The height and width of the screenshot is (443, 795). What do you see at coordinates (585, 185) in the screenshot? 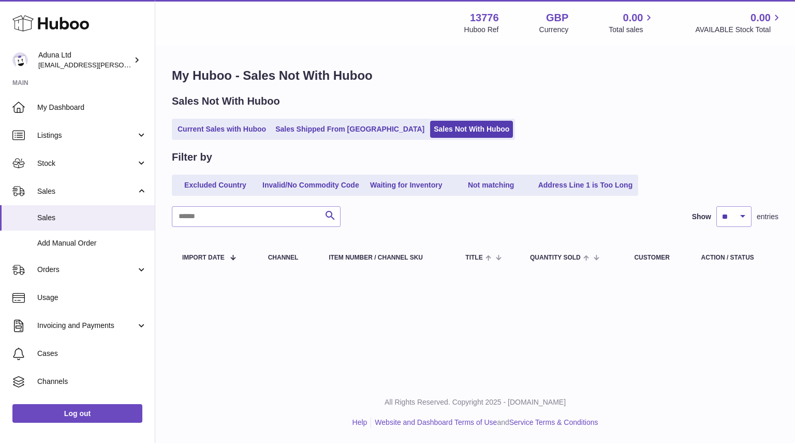
I see `a: Address Line 1 is Too Long` at bounding box center [585, 185].